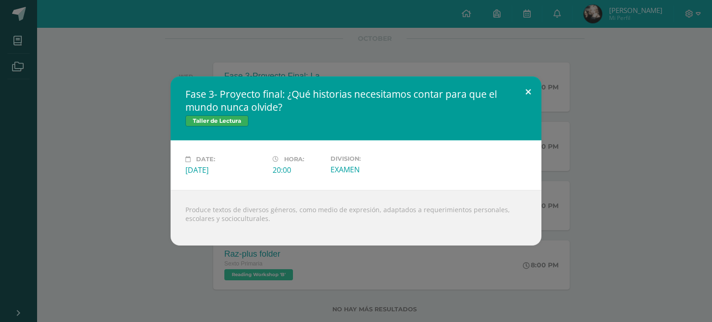  I want to click on div: Produce textos de diversos géneros, como medio de expresión, adaptados a requerimientos personale..., so click(356, 218).